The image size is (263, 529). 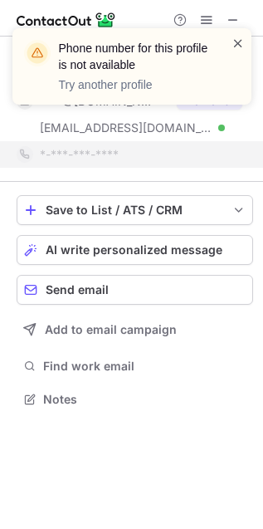 I want to click on span: Add to email campaign, so click(x=110, y=330).